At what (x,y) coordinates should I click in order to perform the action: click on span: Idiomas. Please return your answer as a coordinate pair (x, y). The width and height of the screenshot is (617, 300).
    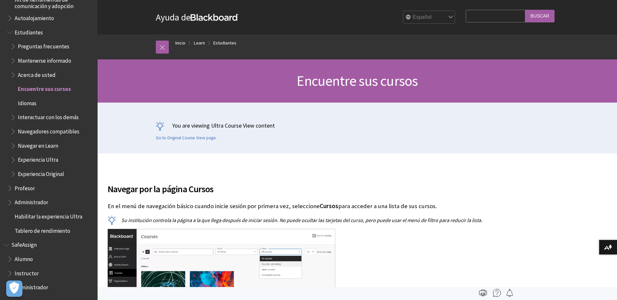
    Looking at the image, I should click on (27, 102).